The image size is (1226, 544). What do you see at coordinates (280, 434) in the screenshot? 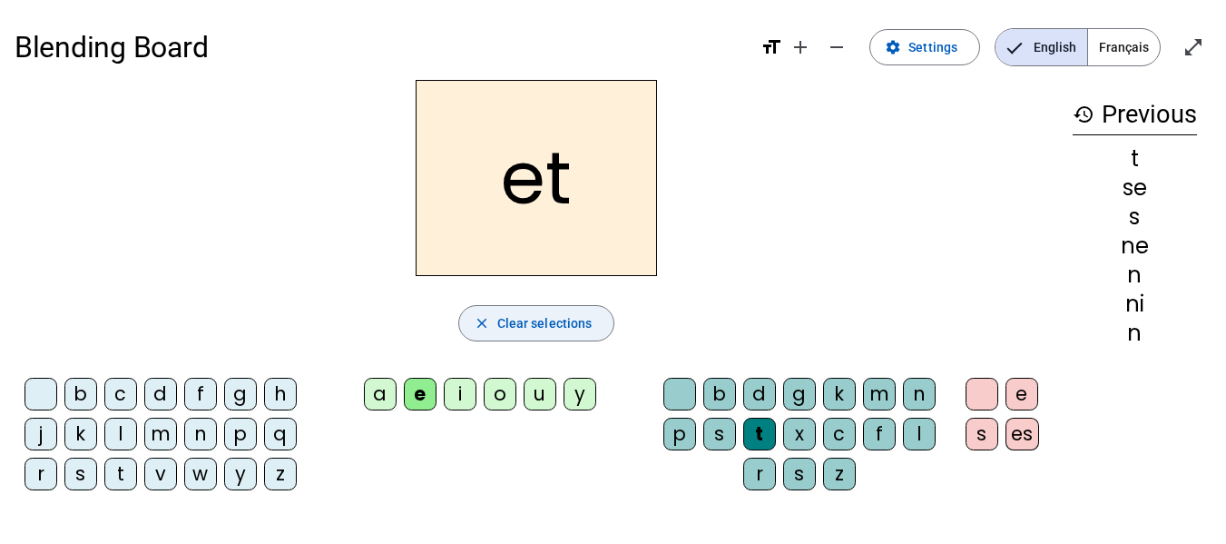
I see `div: q` at bounding box center [280, 434].